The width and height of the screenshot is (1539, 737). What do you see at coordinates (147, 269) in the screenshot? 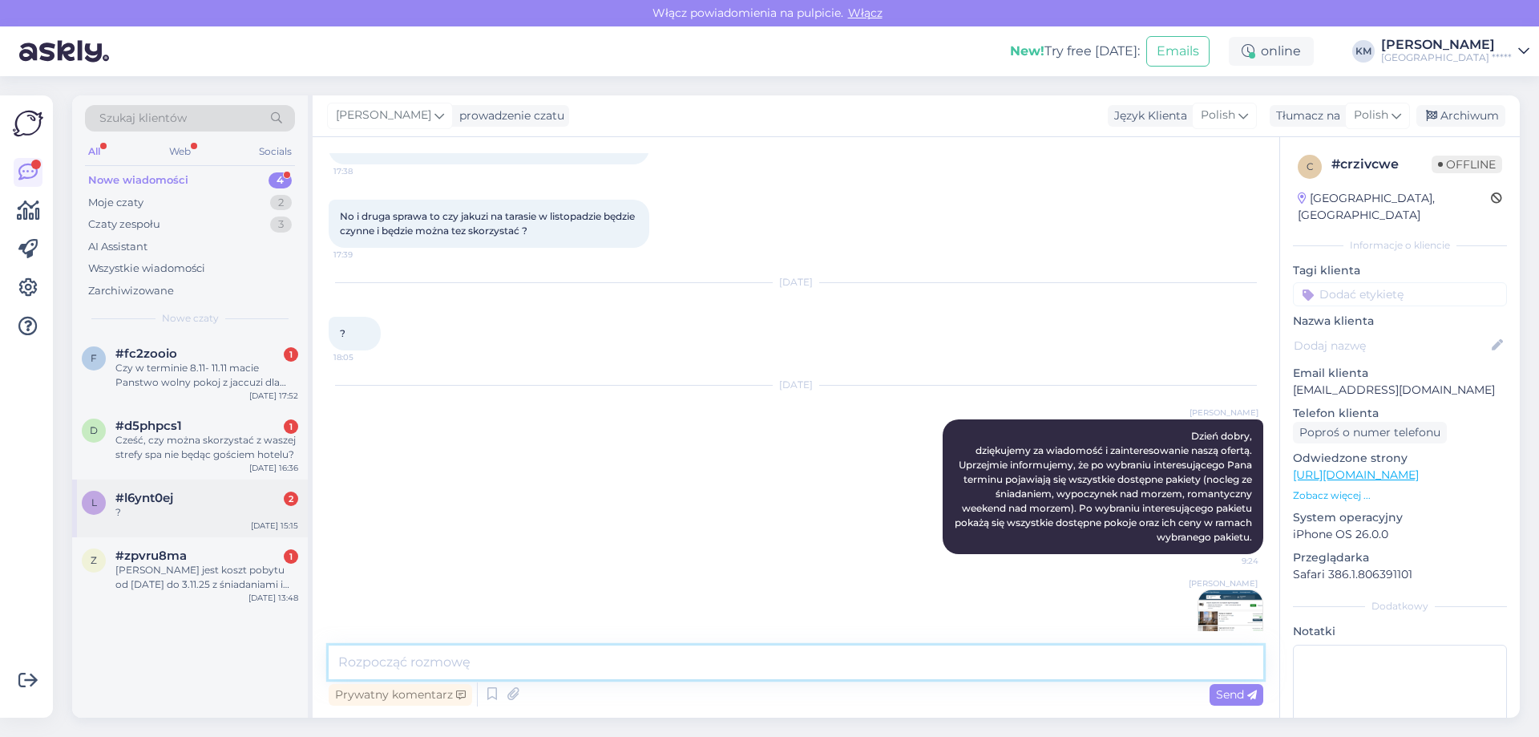
I see `div: Wszystkie wiadomości` at bounding box center [147, 269].